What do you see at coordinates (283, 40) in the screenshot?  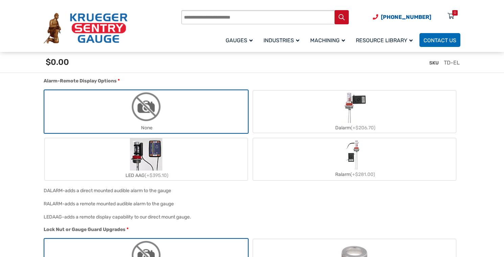 I see `a: Industries` at bounding box center [283, 40].